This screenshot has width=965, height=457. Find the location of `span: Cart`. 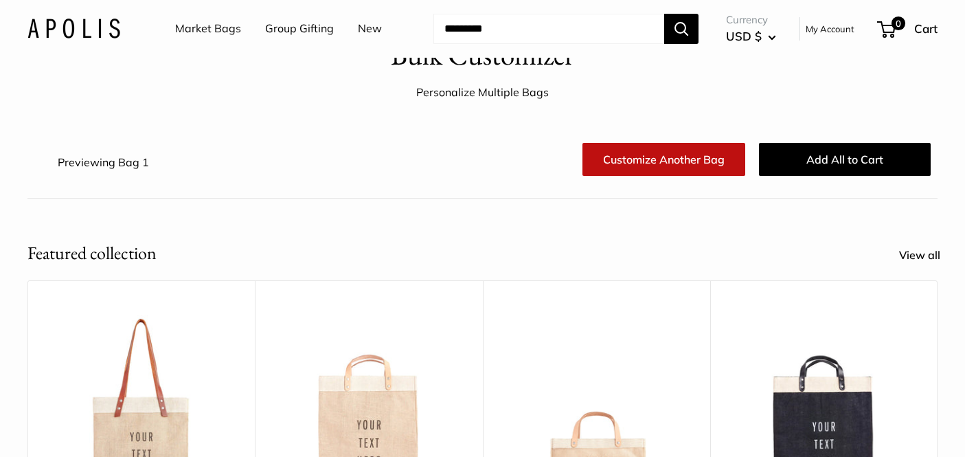

span: Cart is located at coordinates (926, 28).